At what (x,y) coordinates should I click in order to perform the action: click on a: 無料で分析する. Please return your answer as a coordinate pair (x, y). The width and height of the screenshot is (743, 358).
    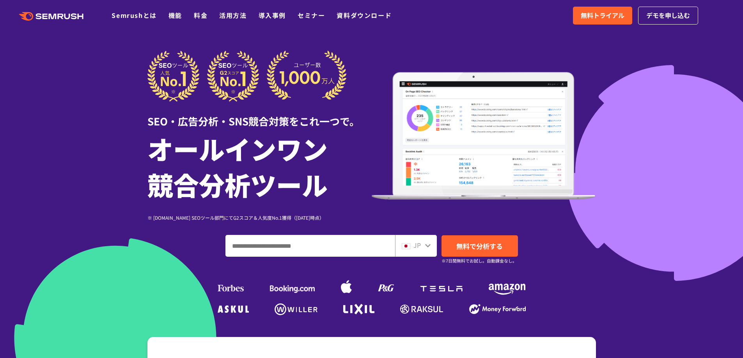
    Looking at the image, I should click on (479, 246).